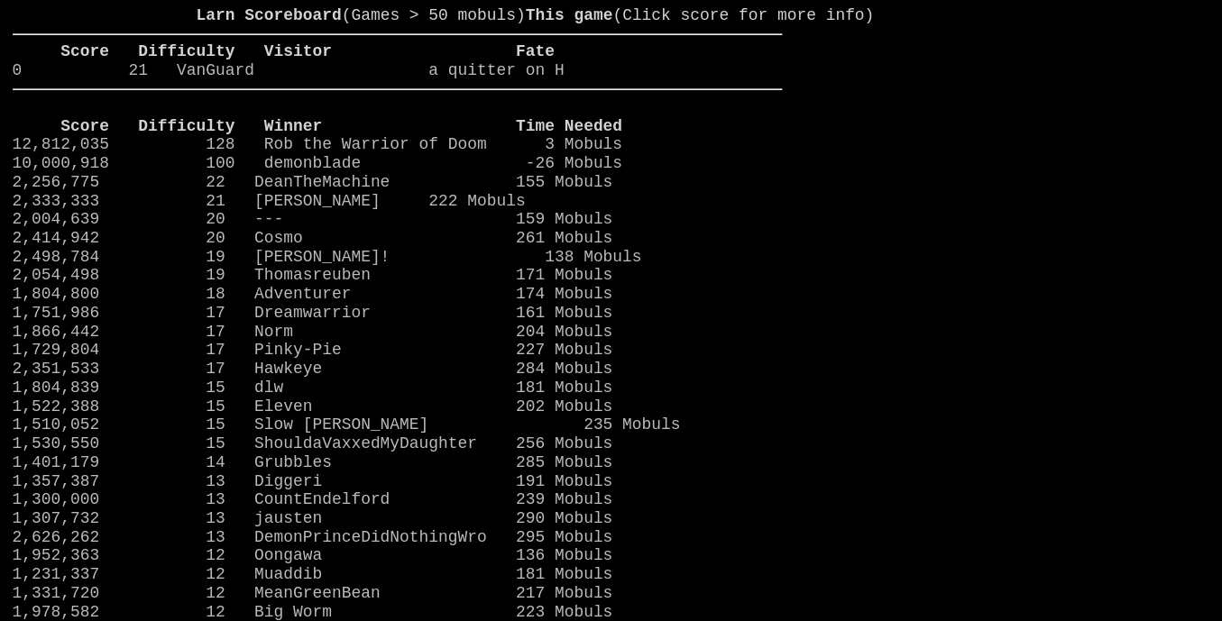 This screenshot has width=1222, height=621. I want to click on larn: (Games > 50 mobuls) (Click score for more info) Click on a score for more information ---- Reload..., so click(398, 298).